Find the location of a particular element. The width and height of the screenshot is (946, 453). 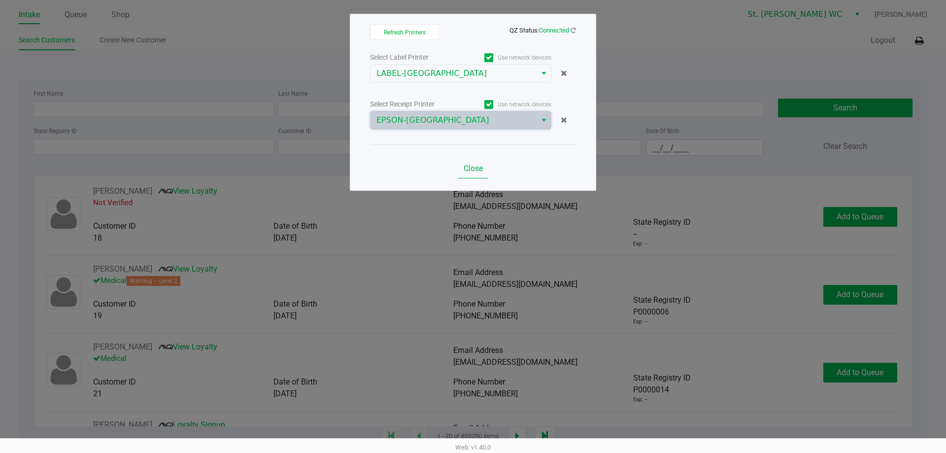

span: Web: v1.40.0 is located at coordinates (473, 447).